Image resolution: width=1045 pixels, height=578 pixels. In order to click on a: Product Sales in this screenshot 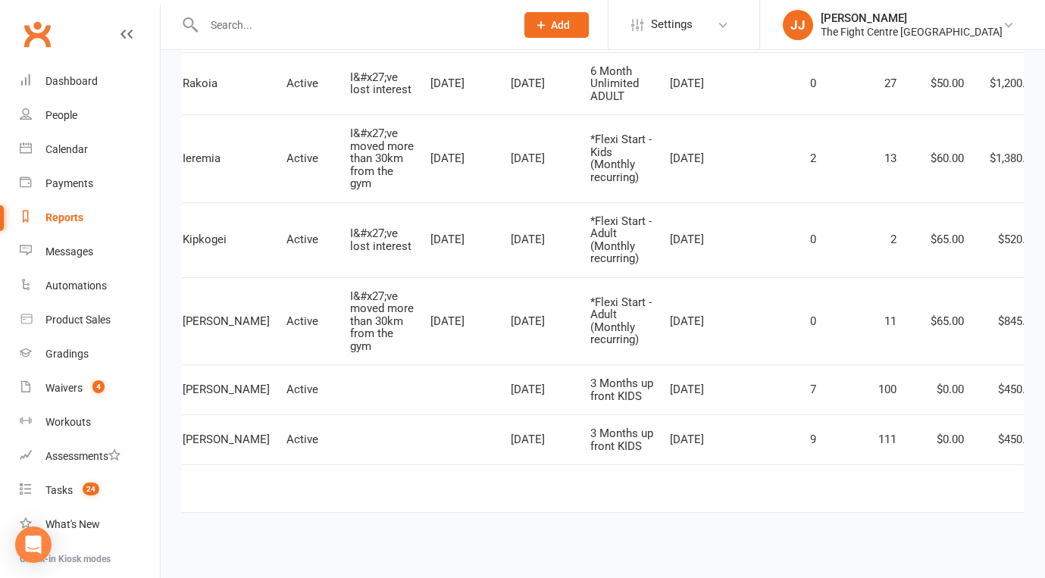, I will do `click(89, 320)`.